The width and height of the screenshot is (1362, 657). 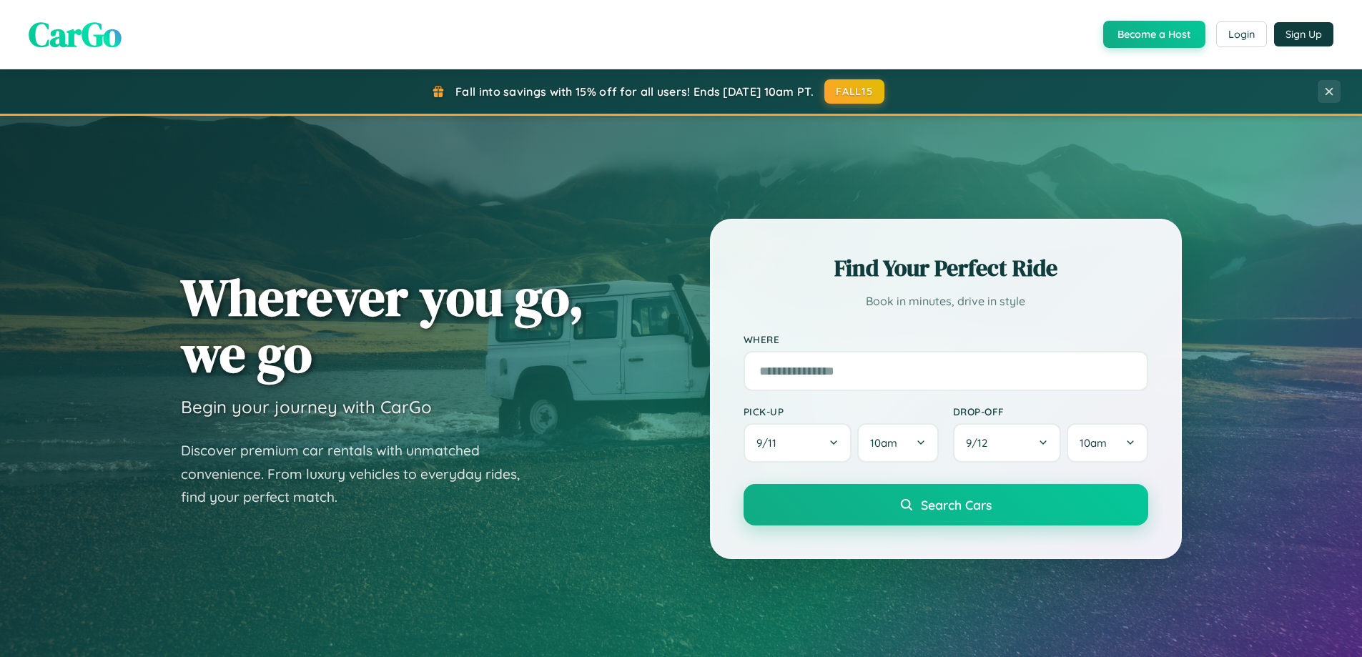 What do you see at coordinates (798, 443) in the screenshot?
I see `button: 9/11` at bounding box center [798, 443].